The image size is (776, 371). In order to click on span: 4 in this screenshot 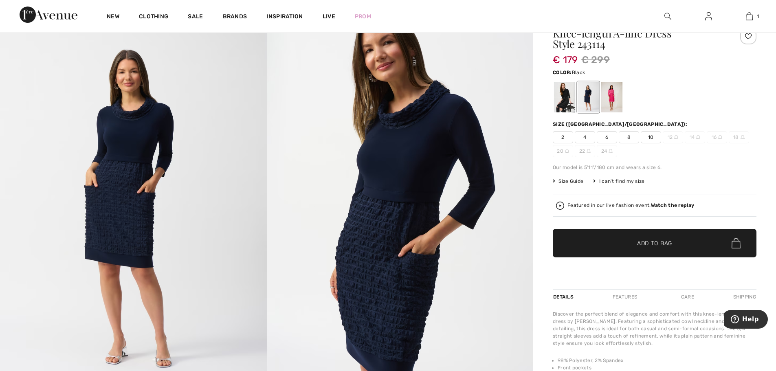, I will do `click(585, 137)`.